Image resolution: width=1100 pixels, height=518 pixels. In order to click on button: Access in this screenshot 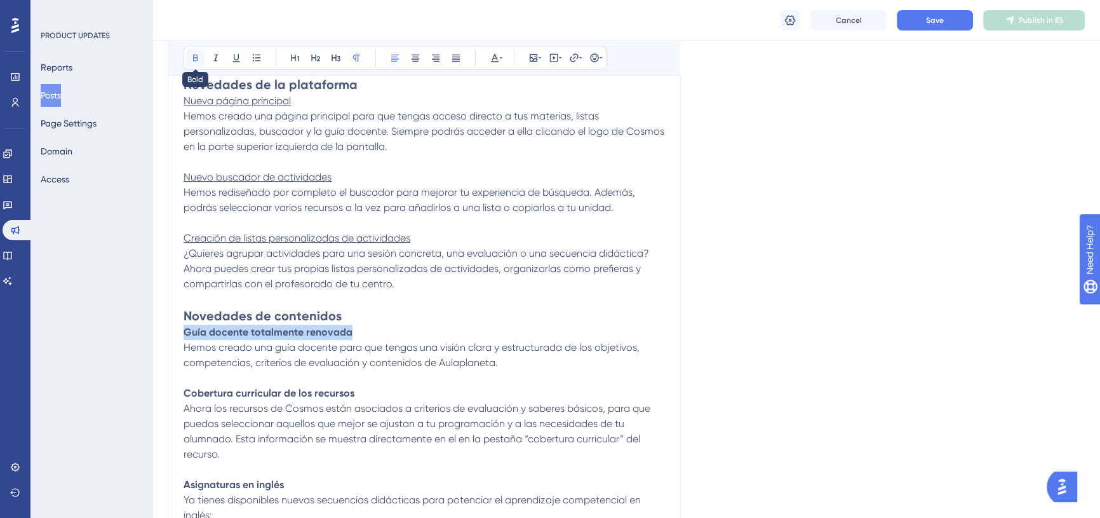, I will do `click(55, 179)`.